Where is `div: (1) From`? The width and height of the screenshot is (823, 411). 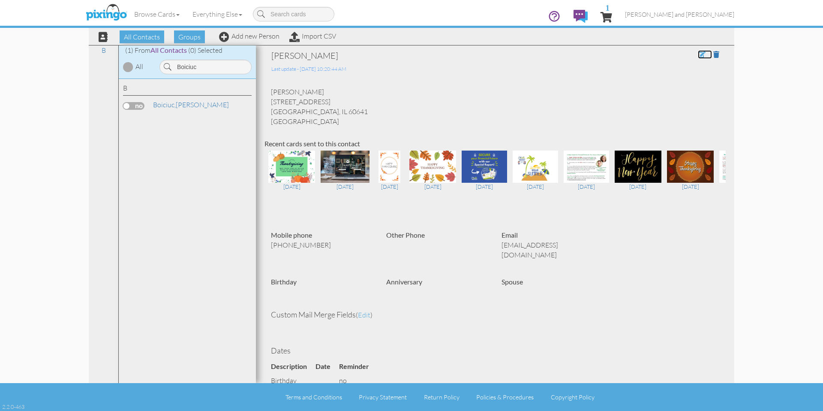
div: (1) From is located at coordinates (187, 50).